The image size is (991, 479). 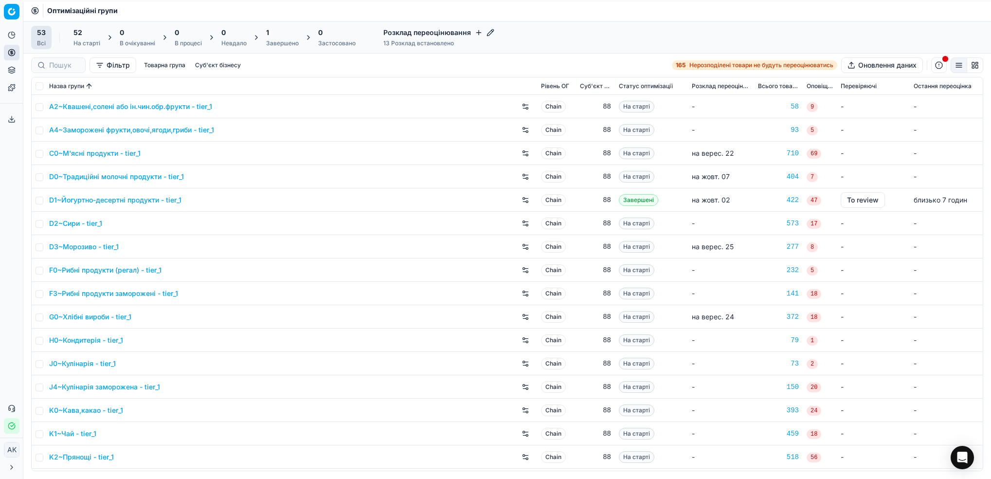 What do you see at coordinates (779, 153) in the screenshot?
I see `div: 710` at bounding box center [779, 153].